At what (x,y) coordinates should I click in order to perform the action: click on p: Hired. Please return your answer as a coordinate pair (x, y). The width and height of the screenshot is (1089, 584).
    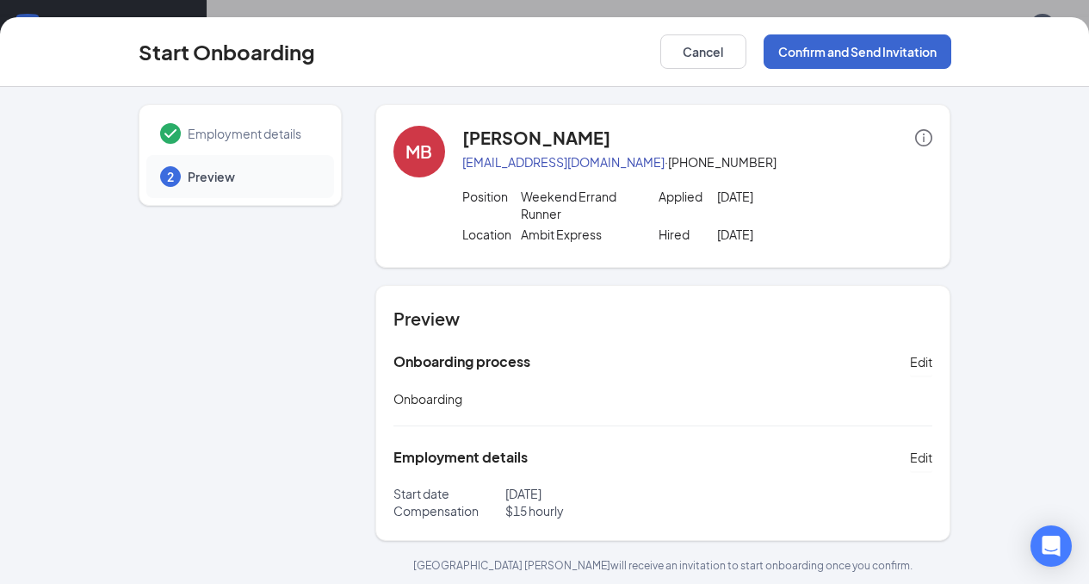
    Looking at the image, I should click on (688, 234).